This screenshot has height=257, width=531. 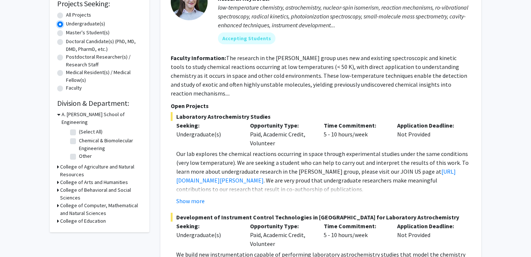 What do you see at coordinates (99, 103) in the screenshot?
I see `h2: Division & Department:` at bounding box center [99, 103].